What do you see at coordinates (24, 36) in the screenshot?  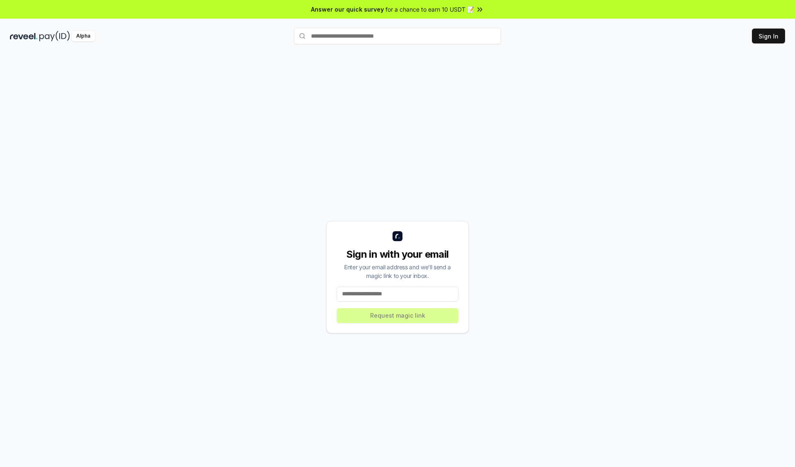 I see `img: reveel_dark` at bounding box center [24, 36].